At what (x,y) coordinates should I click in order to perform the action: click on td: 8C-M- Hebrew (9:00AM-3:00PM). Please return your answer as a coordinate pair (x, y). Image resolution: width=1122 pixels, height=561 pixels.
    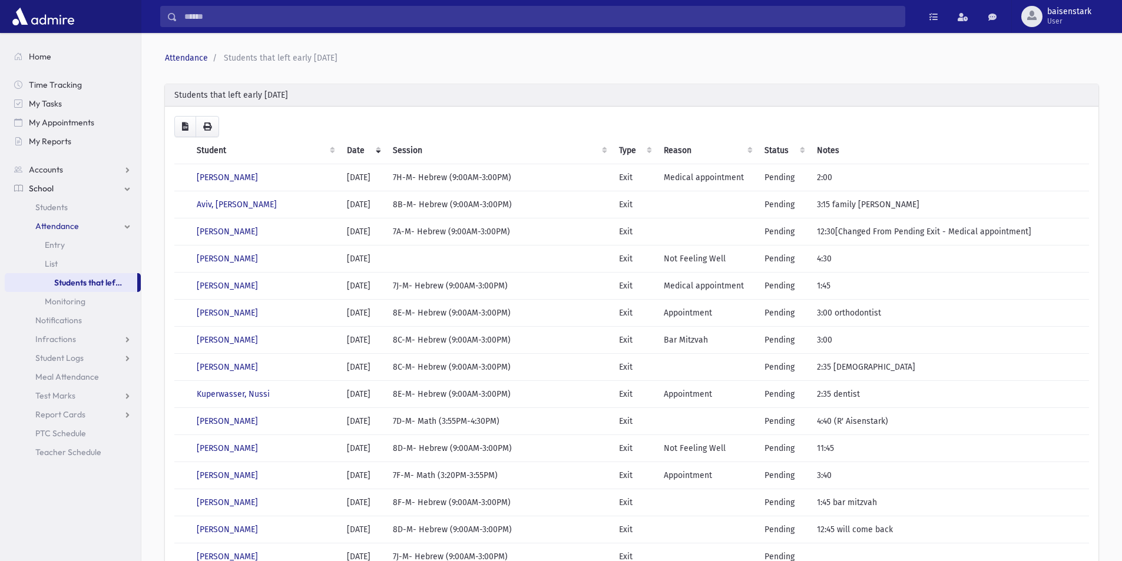
    Looking at the image, I should click on (499, 367).